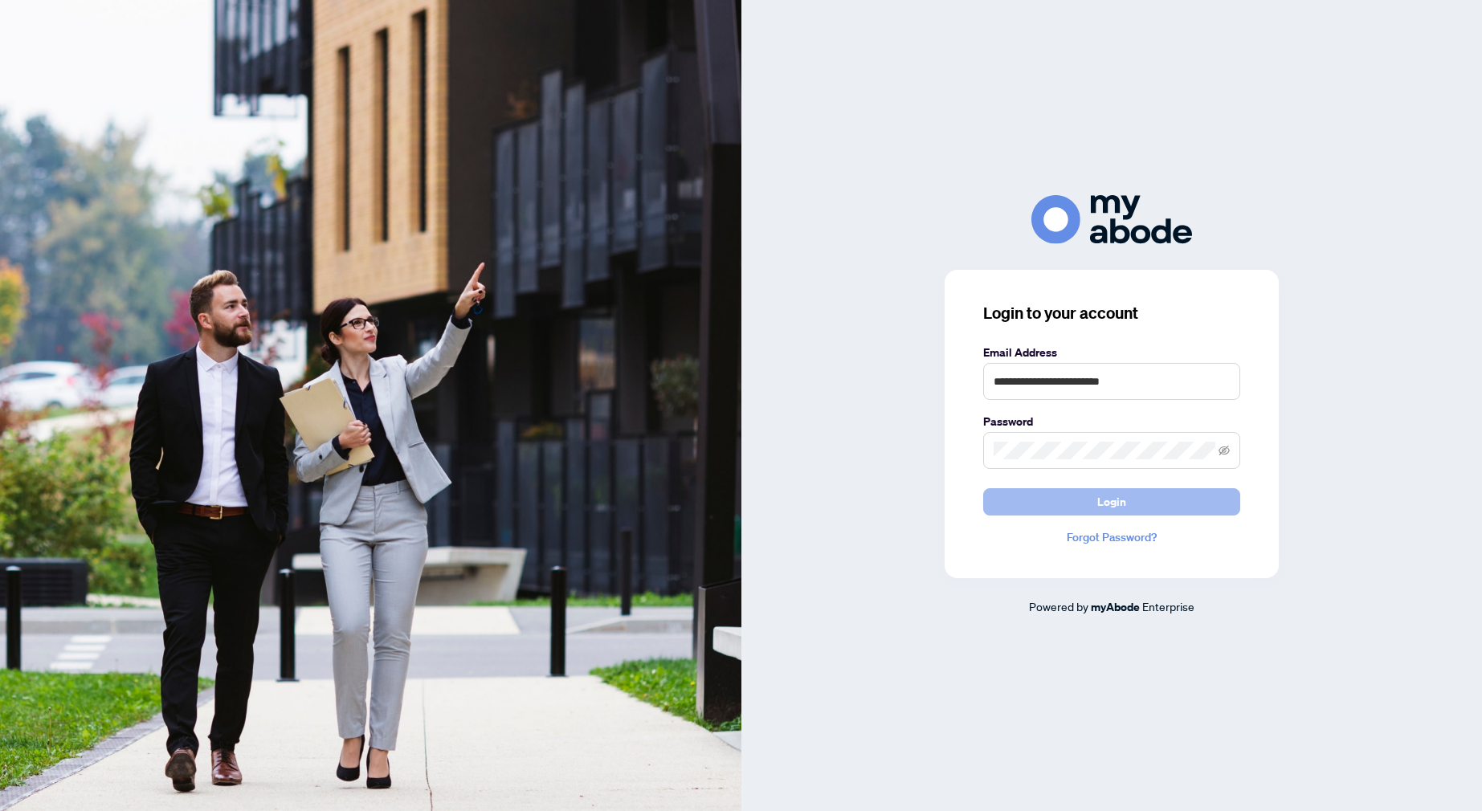 The height and width of the screenshot is (811, 1482). Describe the element at coordinates (1115, 607) in the screenshot. I see `a: myAbode` at that location.